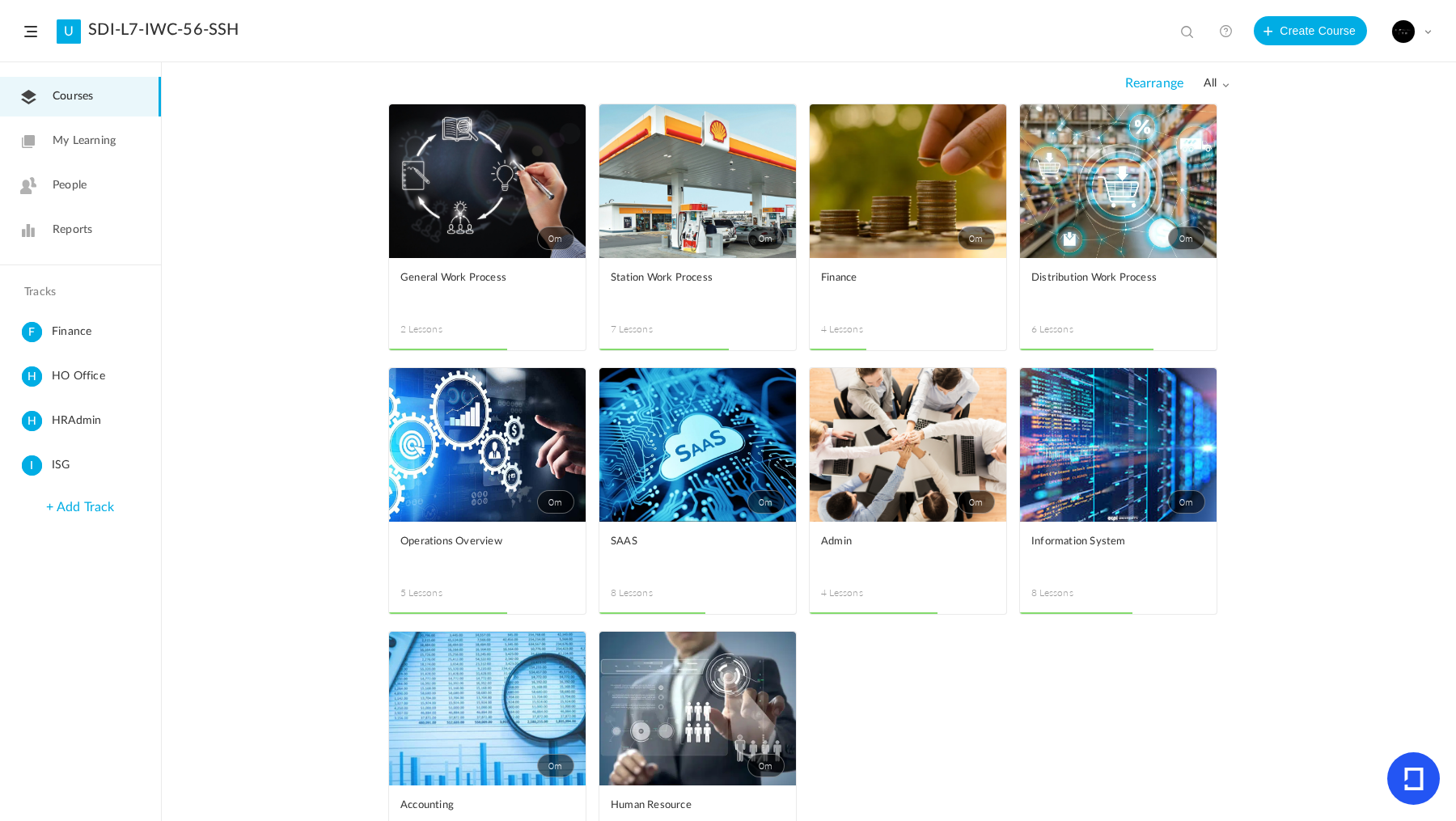 The width and height of the screenshot is (1456, 821). Describe the element at coordinates (72, 230) in the screenshot. I see `span: Reports` at that location.